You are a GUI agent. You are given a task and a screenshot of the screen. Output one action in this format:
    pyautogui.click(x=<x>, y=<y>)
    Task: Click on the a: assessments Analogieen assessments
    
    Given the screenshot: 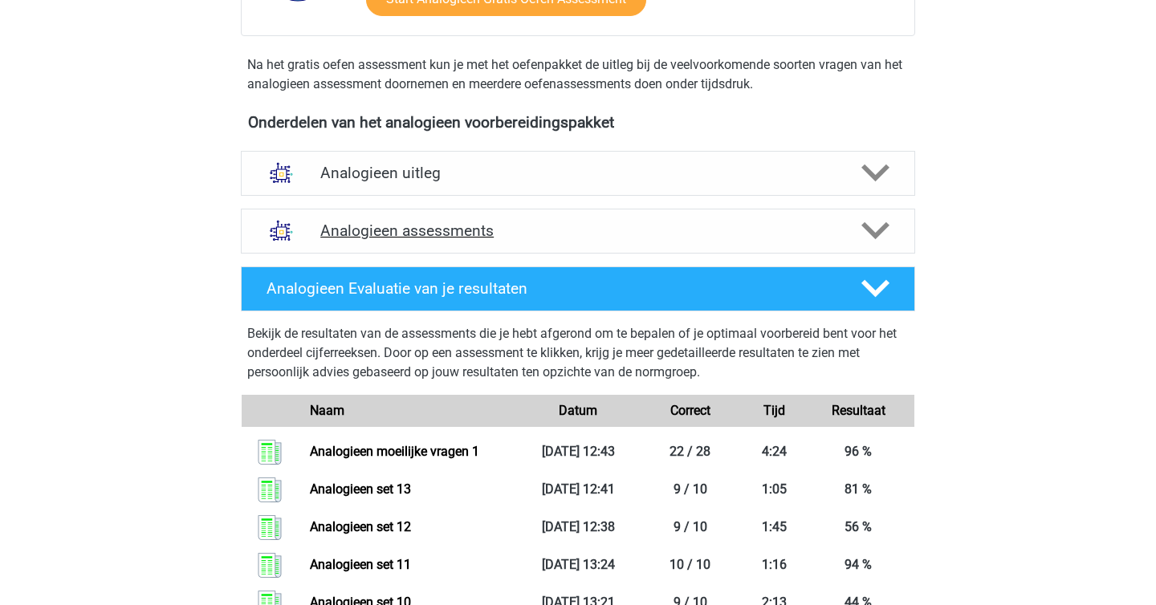 What is the action you would take?
    pyautogui.click(x=578, y=231)
    